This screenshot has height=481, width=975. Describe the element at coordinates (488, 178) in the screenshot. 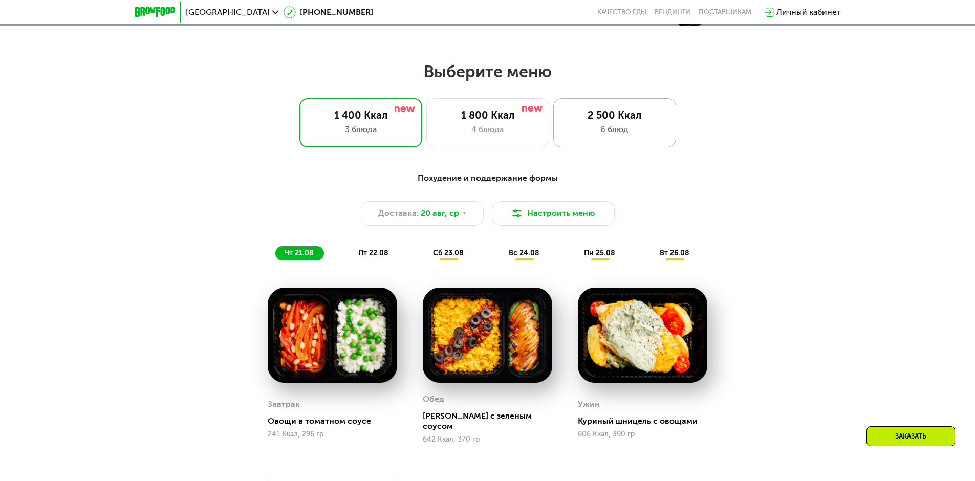

I see `div: Похудение и поддержание формы` at that location.